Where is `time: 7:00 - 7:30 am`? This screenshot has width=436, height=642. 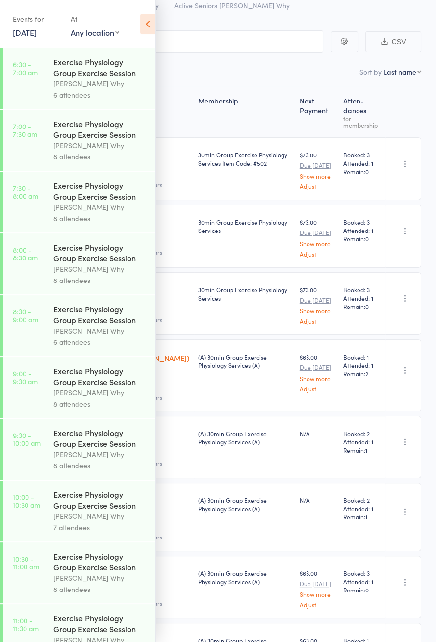
time: 7:00 - 7:30 am is located at coordinates (25, 130).